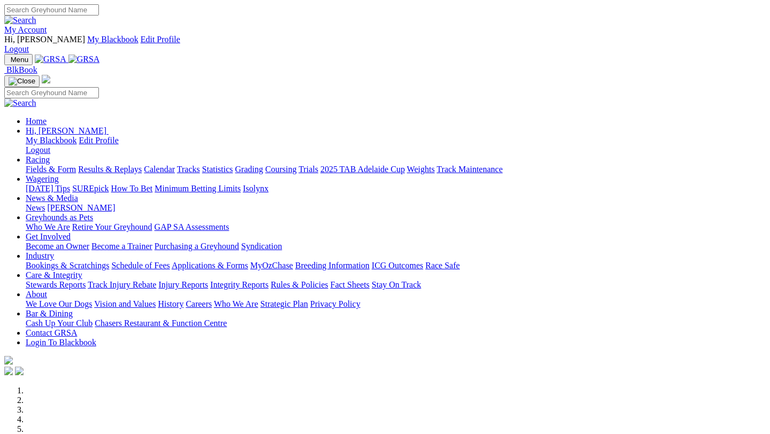  What do you see at coordinates (67, 265) in the screenshot?
I see `a: Bookings & Scratchings` at bounding box center [67, 265].